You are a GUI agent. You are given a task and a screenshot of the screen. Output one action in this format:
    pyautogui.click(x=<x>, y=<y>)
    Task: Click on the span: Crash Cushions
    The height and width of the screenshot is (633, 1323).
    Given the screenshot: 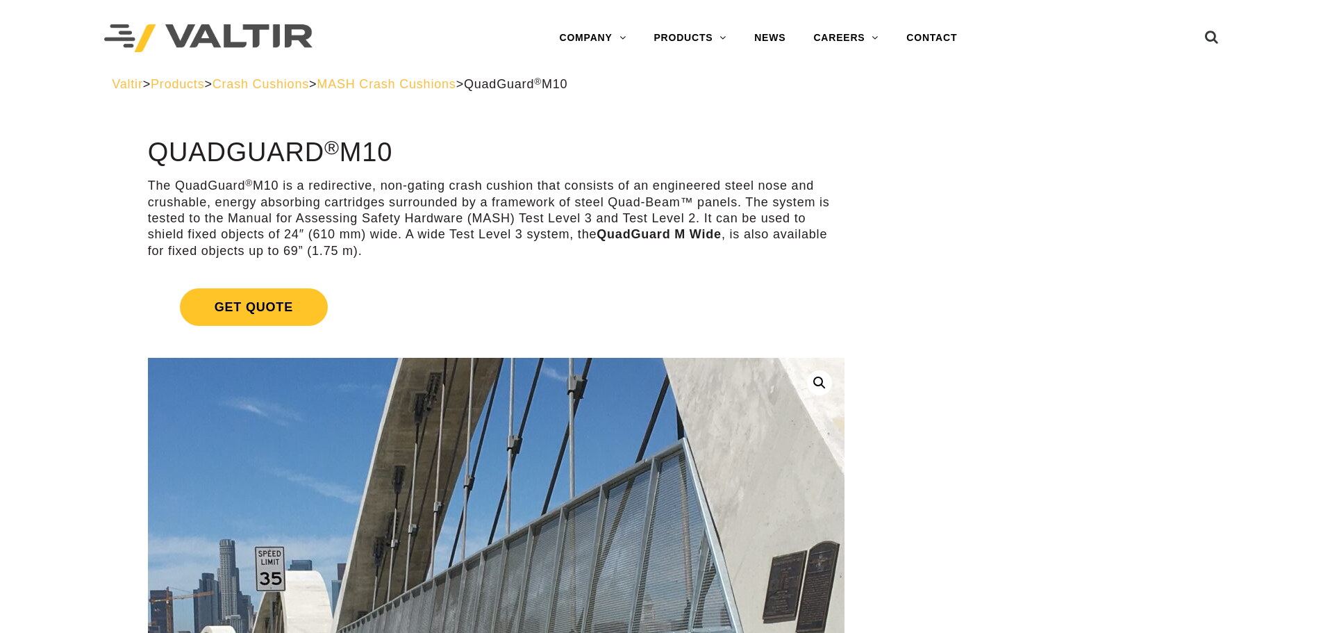 What is the action you would take?
    pyautogui.click(x=260, y=84)
    